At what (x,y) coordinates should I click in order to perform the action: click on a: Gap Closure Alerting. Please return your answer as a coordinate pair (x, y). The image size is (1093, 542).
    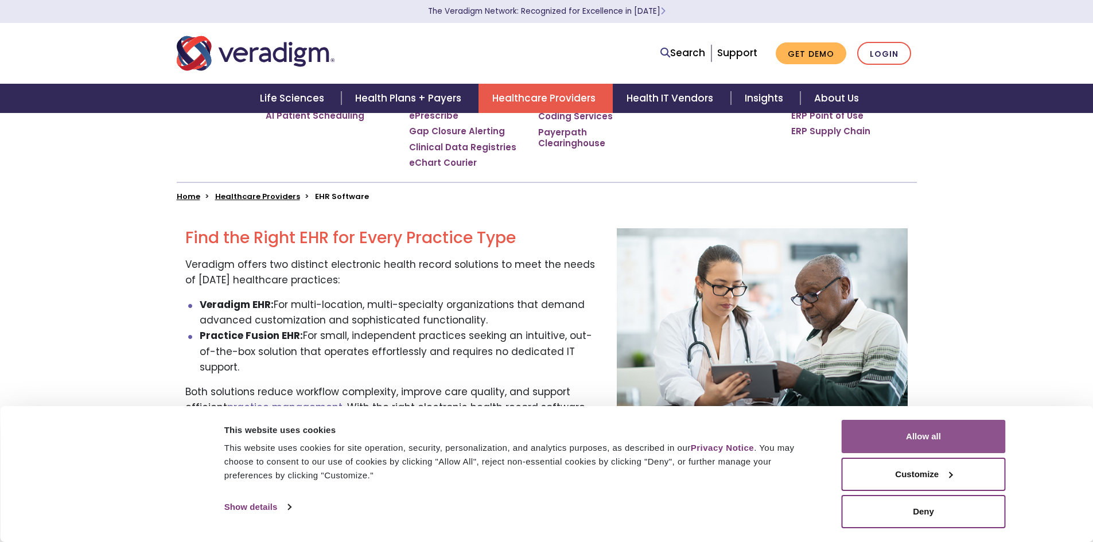
    Looking at the image, I should click on (457, 131).